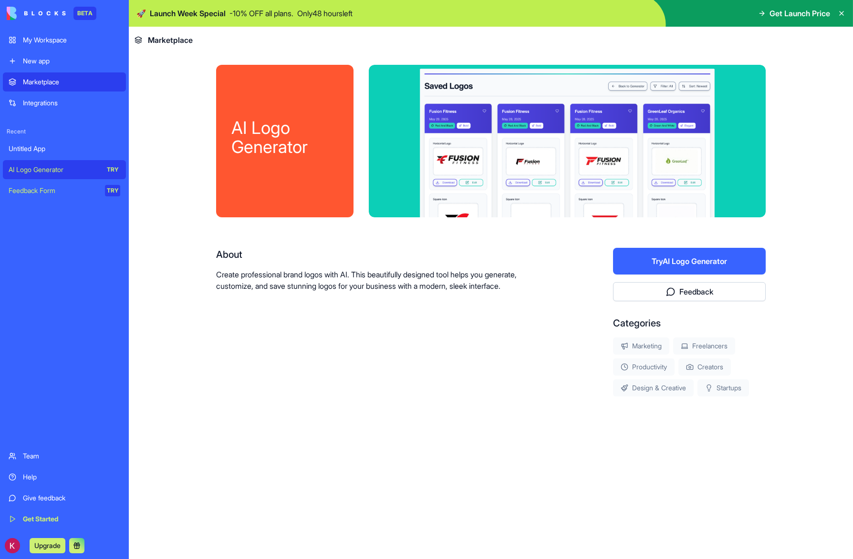  I want to click on button: TryAI Logo Generator, so click(689, 261).